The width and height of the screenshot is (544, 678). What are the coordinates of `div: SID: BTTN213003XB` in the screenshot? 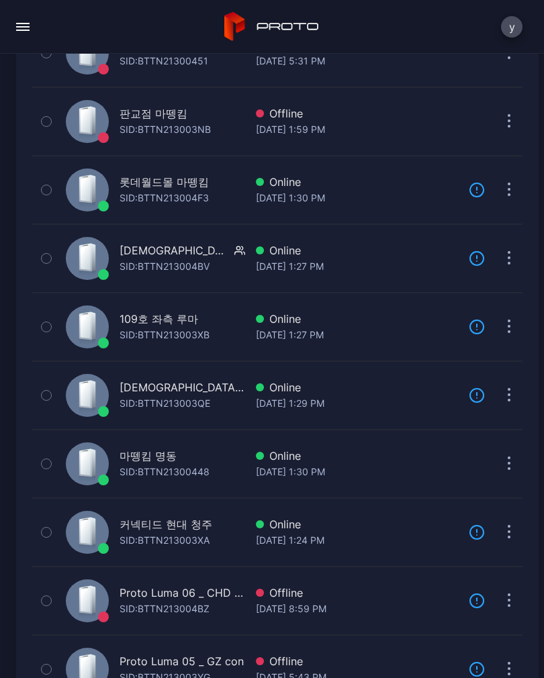 It's located at (164, 335).